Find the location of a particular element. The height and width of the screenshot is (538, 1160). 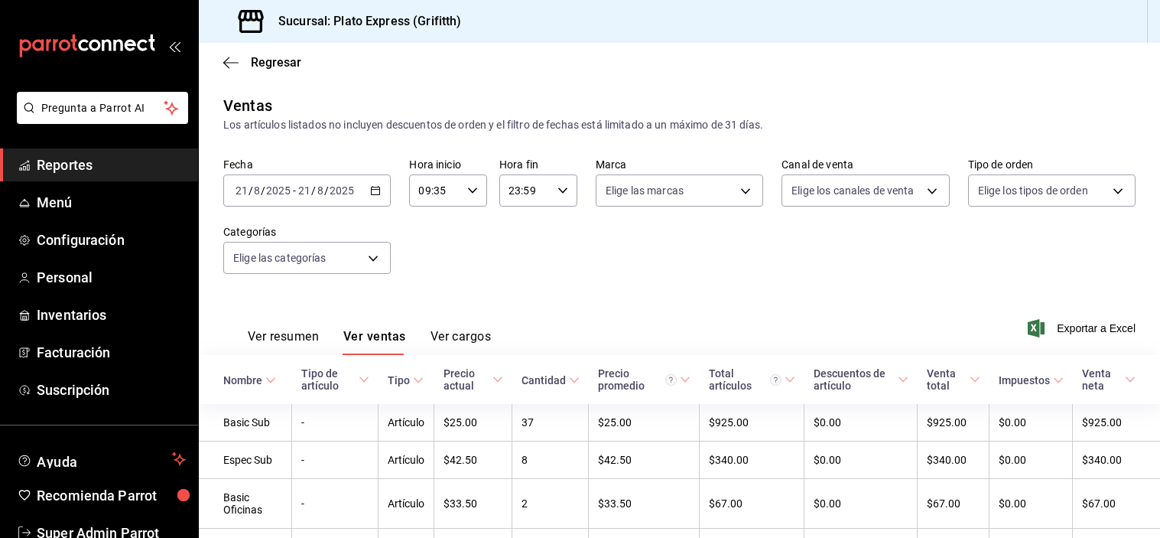

td: 2 is located at coordinates (551, 503).